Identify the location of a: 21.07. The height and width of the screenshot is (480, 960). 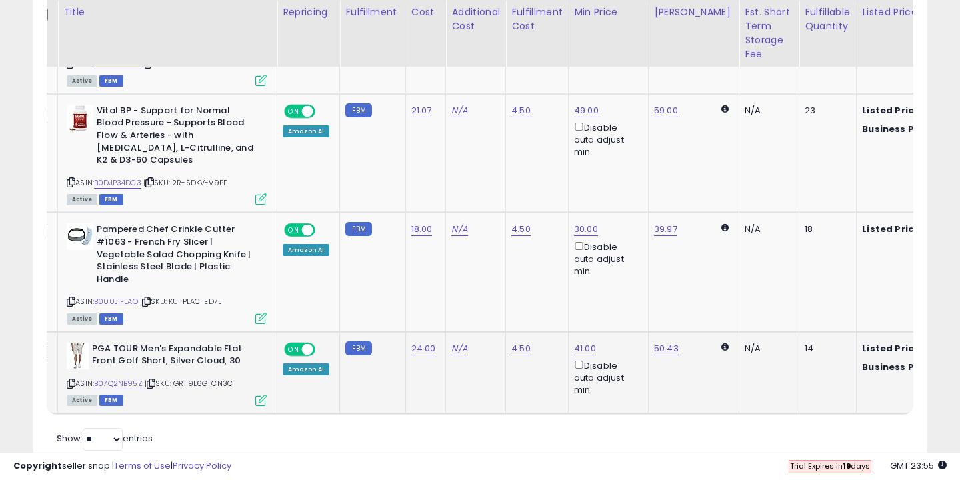
(421, 111).